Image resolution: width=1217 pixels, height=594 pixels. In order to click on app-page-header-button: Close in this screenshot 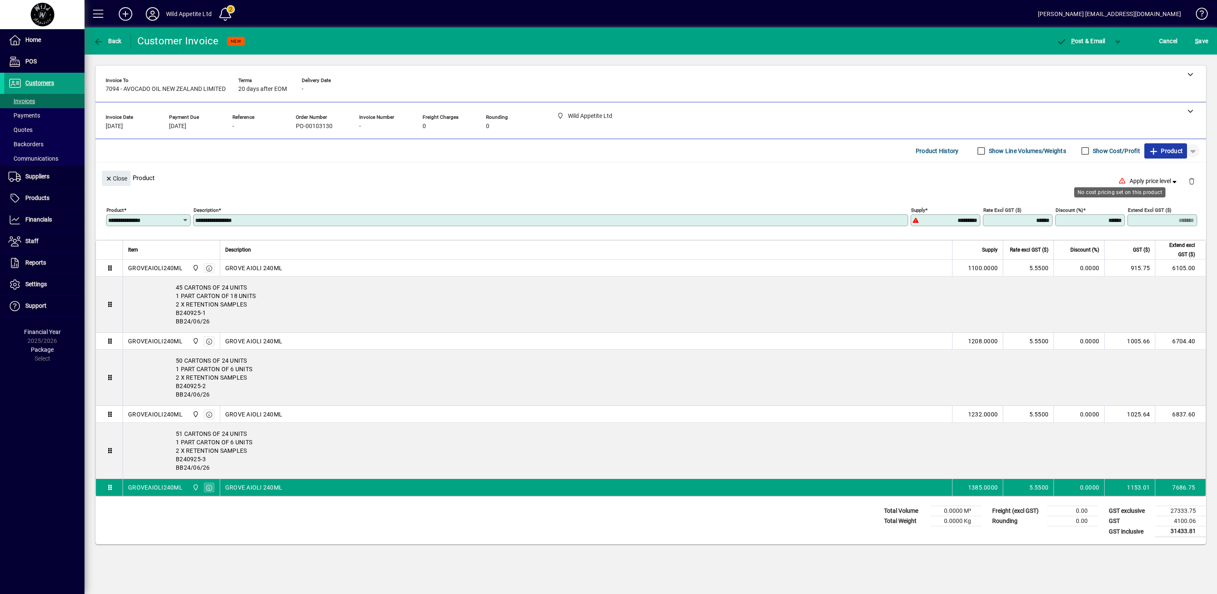, I will do `click(116, 178)`.